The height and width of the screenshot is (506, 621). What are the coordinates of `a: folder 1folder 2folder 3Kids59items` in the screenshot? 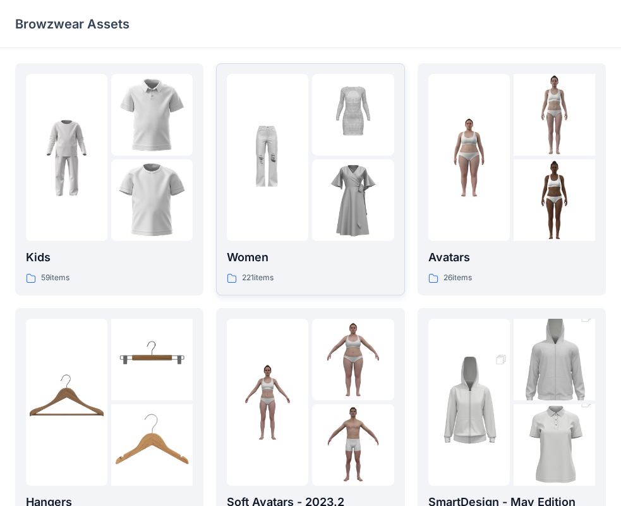 It's located at (109, 179).